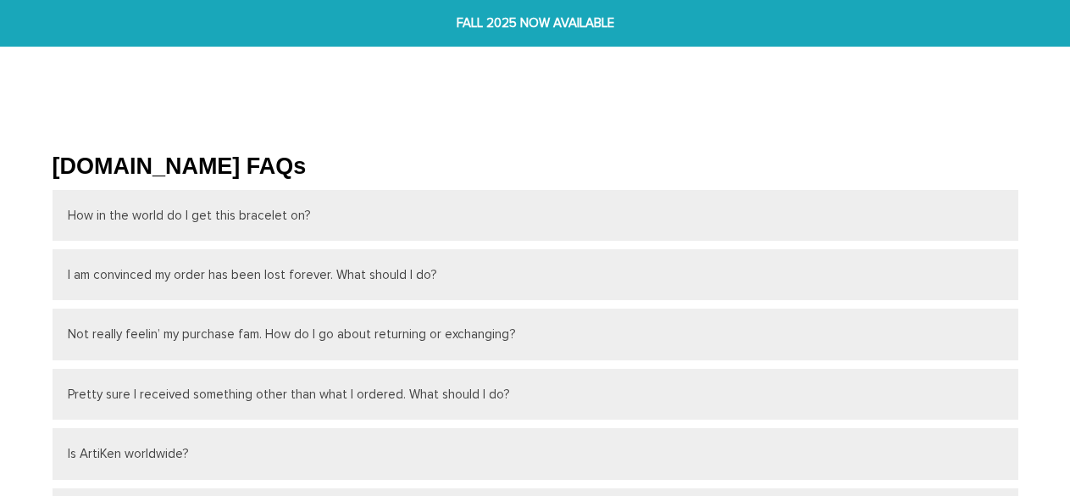 This screenshot has width=1070, height=496. Describe the element at coordinates (535, 215) in the screenshot. I see `button: How in the world do I get this bracelet on?` at that location.